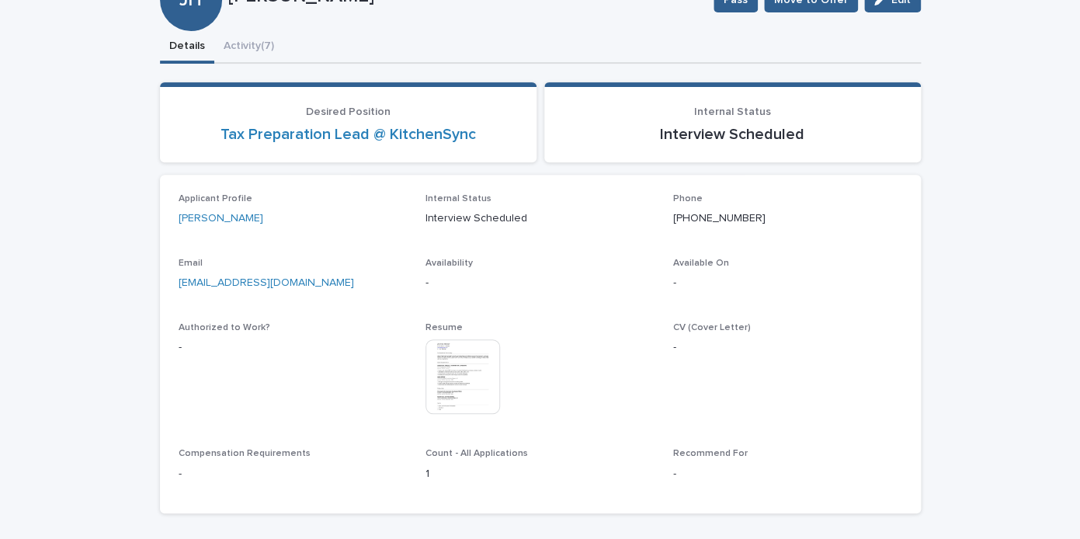 Image resolution: width=1080 pixels, height=539 pixels. What do you see at coordinates (348, 134) in the screenshot?
I see `a: Tax Preparation Lead @ KitchenSync` at bounding box center [348, 134].